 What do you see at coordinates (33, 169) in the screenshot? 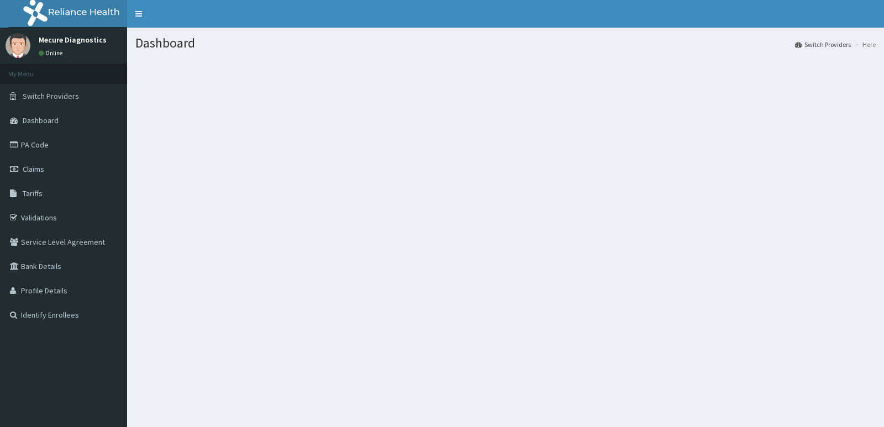
I see `span: Claims` at bounding box center [33, 169].